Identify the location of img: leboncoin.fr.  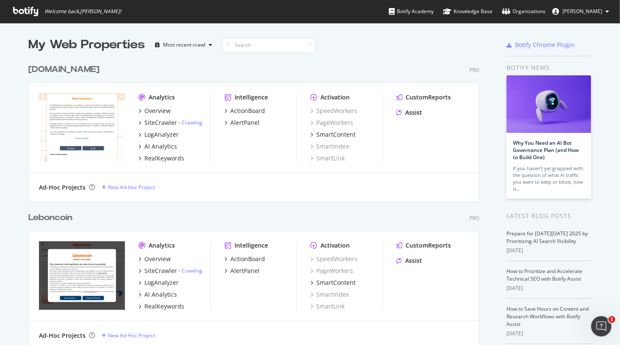
(82, 276).